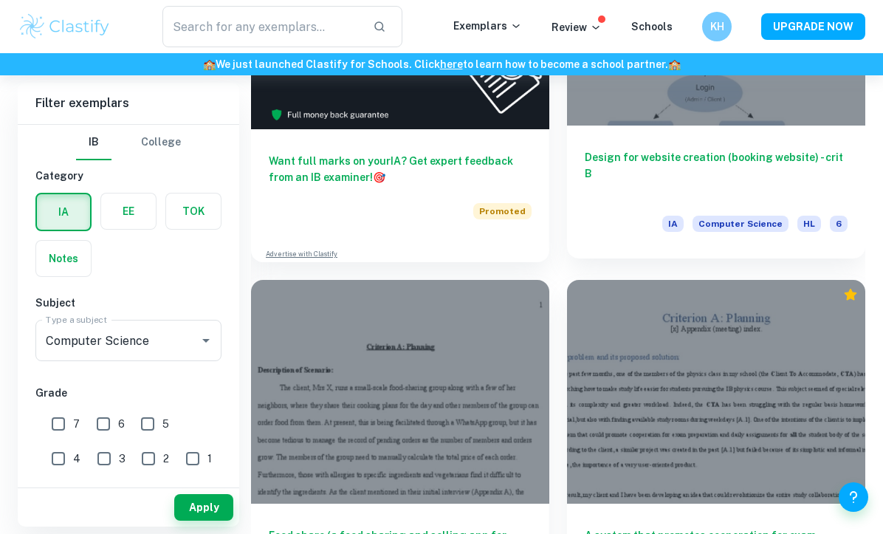 This screenshot has height=534, width=883. I want to click on img: Clastify logo, so click(64, 27).